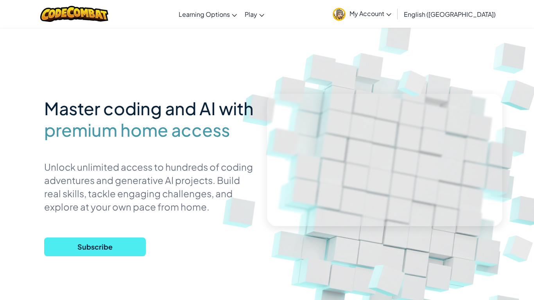  Describe the element at coordinates (362, 14) in the screenshot. I see `a: My Account` at that location.